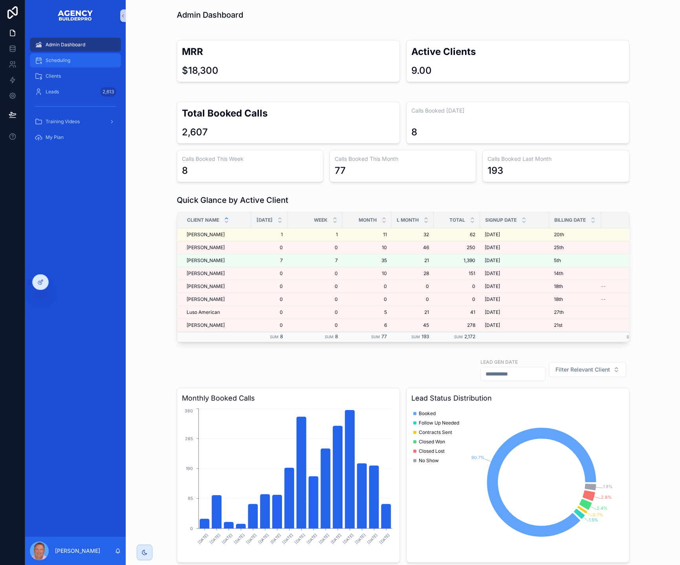 This screenshot has height=565, width=680. What do you see at coordinates (457, 220) in the screenshot?
I see `span: Total` at bounding box center [457, 220].